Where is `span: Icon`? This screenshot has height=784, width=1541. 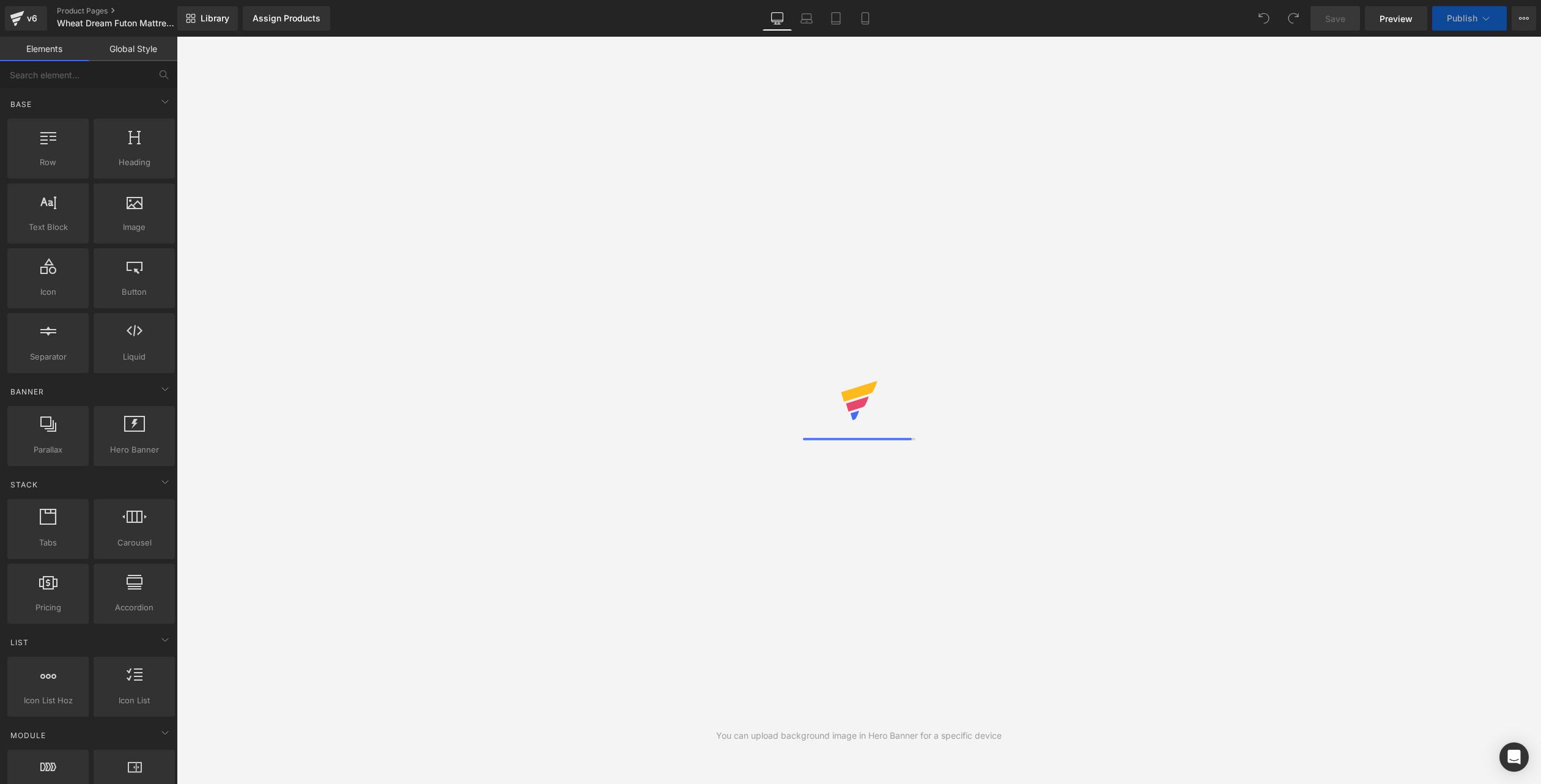
span: Icon is located at coordinates (48, 291).